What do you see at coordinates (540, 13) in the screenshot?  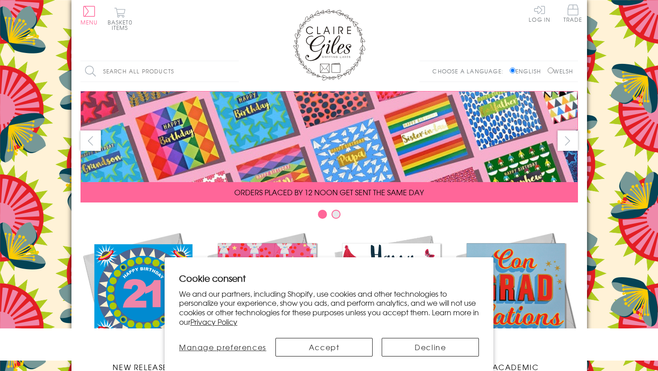 I see `a: Log In` at bounding box center [540, 13].